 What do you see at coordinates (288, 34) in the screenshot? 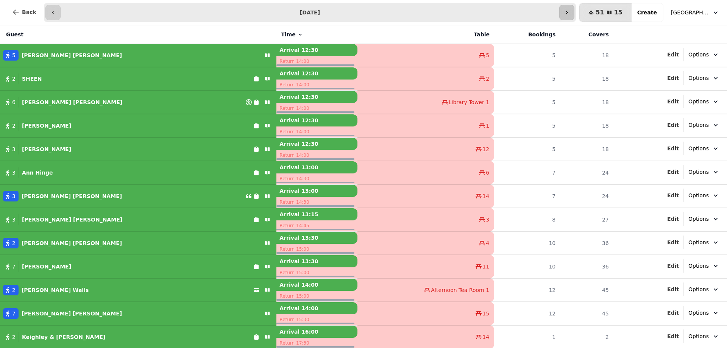
I see `span: Time` at bounding box center [288, 34].